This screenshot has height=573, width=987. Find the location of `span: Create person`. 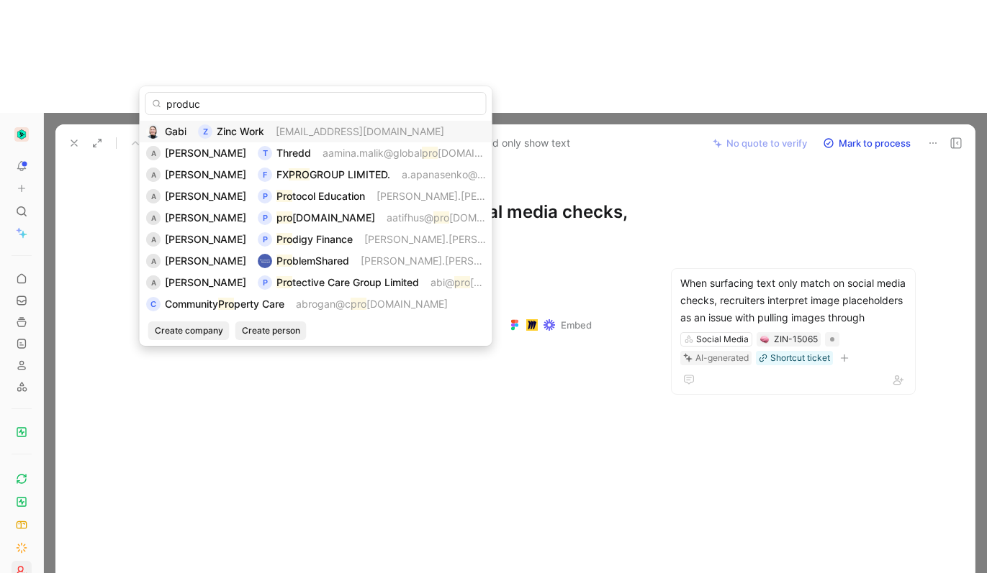

span: Create person is located at coordinates (271, 331).